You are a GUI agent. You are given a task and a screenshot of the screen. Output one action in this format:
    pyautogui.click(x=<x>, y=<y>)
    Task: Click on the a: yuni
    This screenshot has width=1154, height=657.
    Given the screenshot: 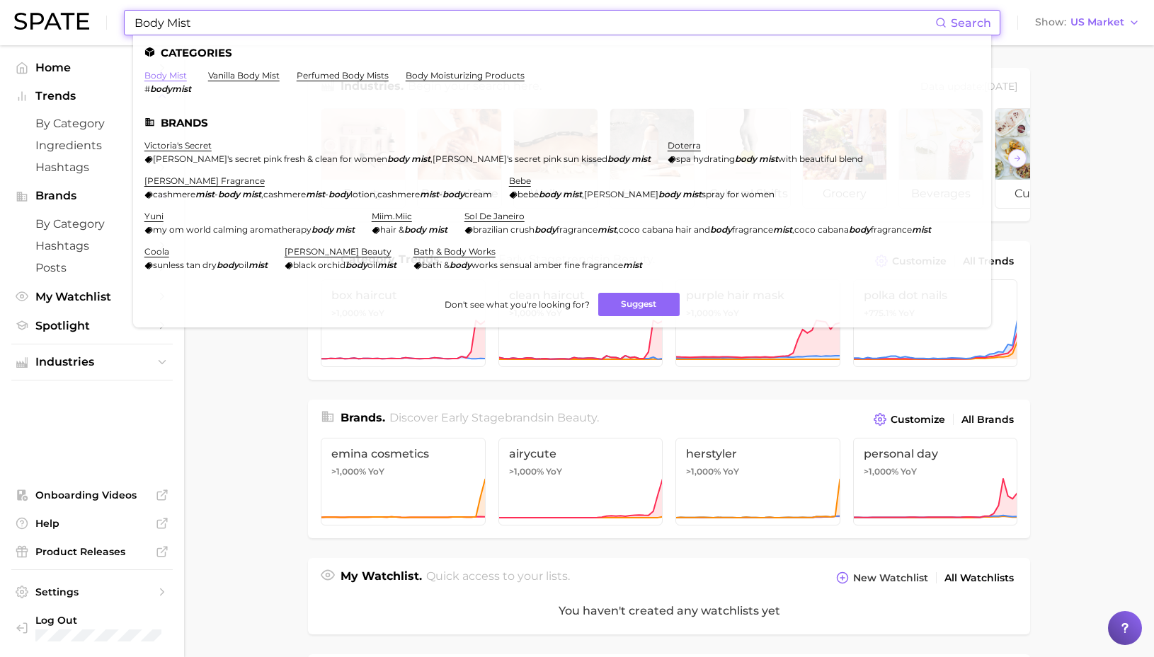 What is the action you would take?
    pyautogui.click(x=154, y=216)
    